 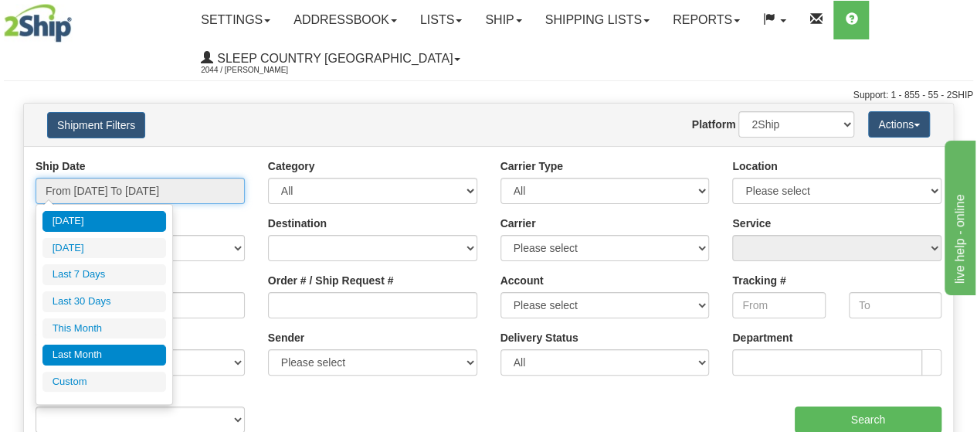 What do you see at coordinates (755, 166) in the screenshot?
I see `label: Location` at bounding box center [755, 166].